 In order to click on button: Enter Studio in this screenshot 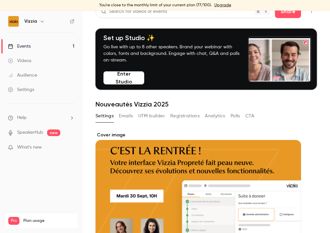, I will do `click(124, 78)`.